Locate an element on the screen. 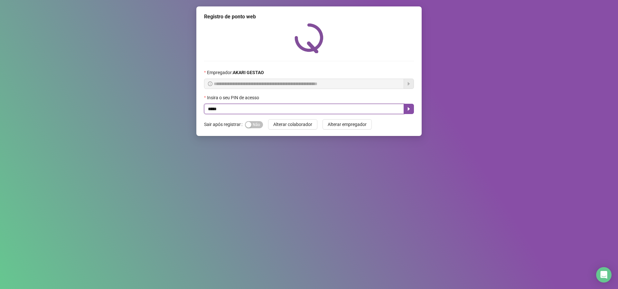 The height and width of the screenshot is (289, 618). label: Insira o seu PIN de acesso is located at coordinates (234, 98).